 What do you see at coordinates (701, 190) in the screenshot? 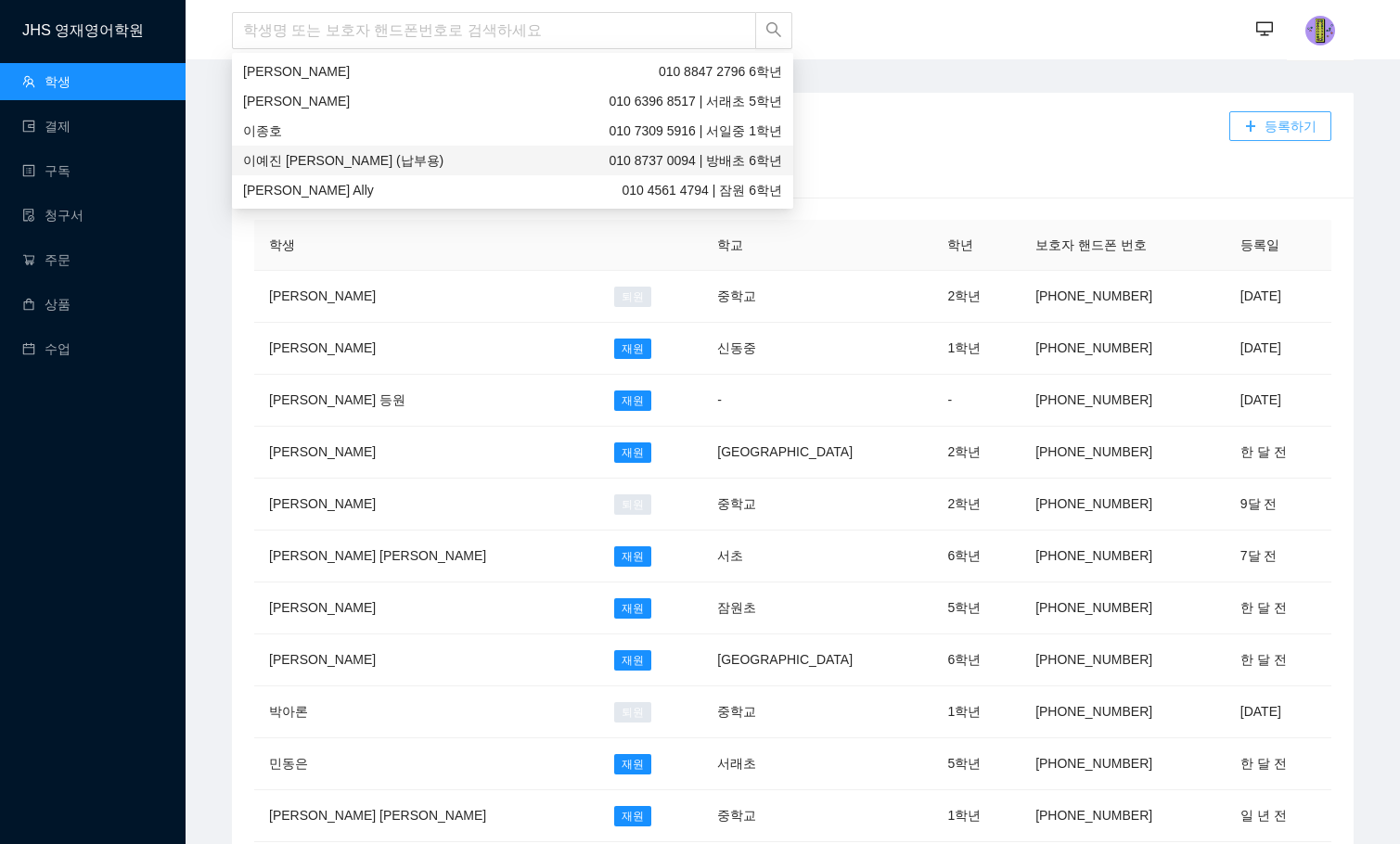
I see `span: | 잠원 6학년` at bounding box center [701, 190].